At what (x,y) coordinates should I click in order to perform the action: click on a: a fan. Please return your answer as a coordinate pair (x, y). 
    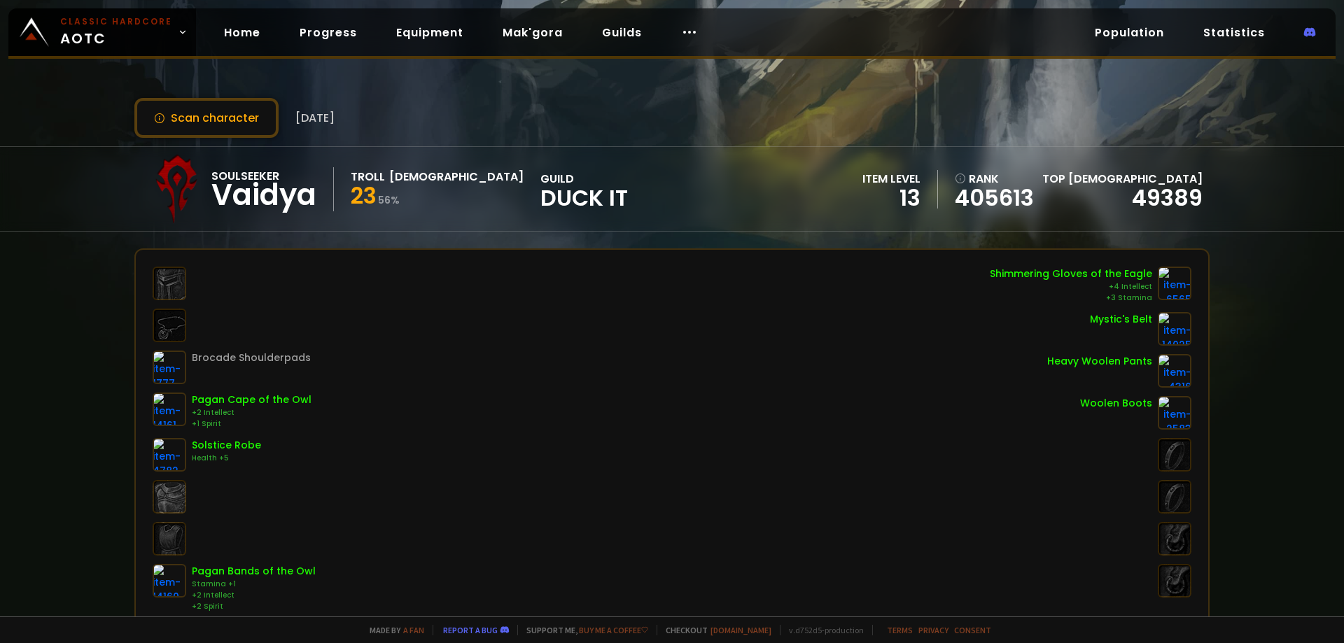
    Looking at the image, I should click on (414, 630).